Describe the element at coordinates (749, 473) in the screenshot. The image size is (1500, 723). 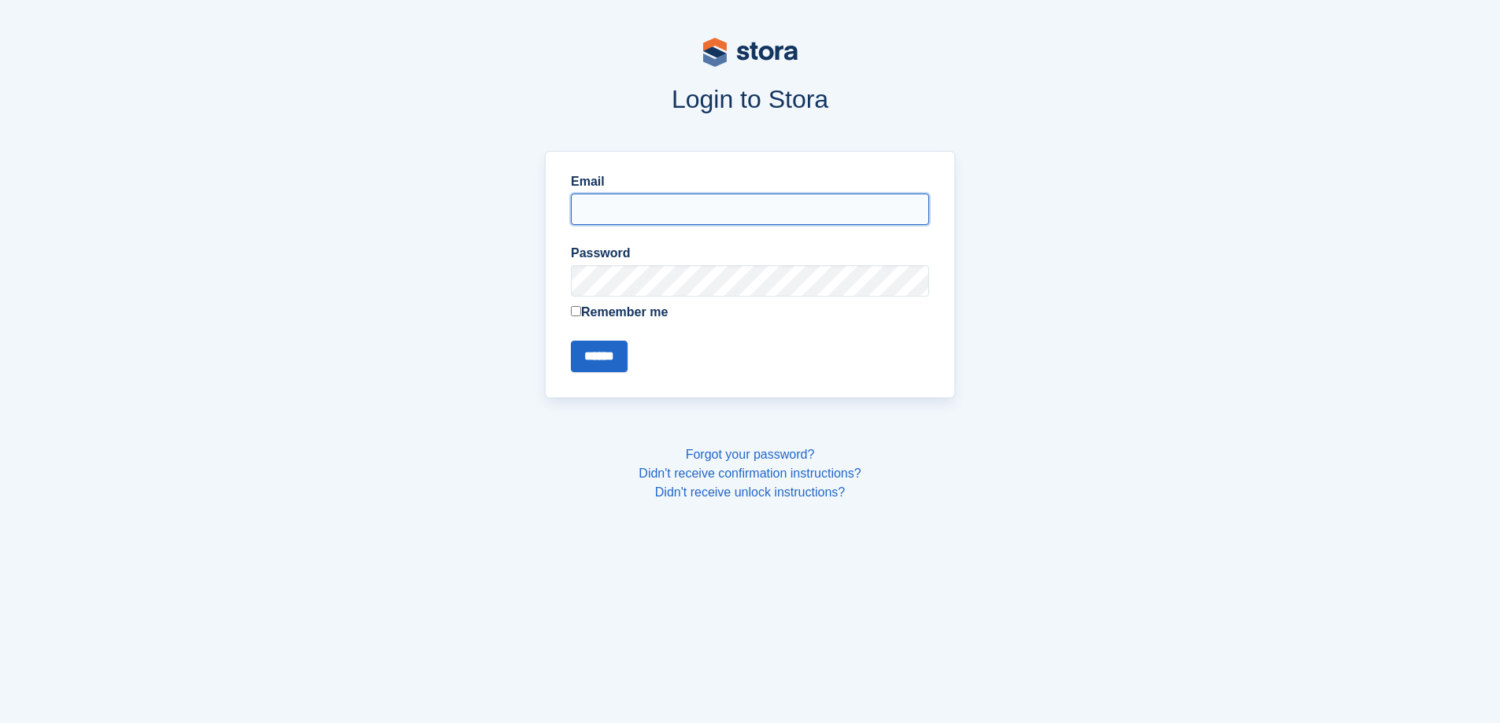
I see `a: Didn't receive confirmation instructions?` at that location.